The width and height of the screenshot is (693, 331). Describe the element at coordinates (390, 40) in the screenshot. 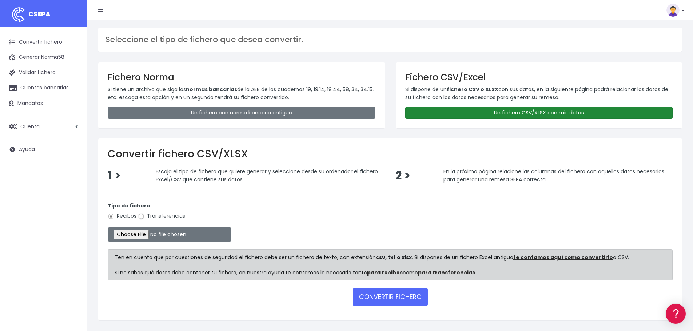

I see `h3: Seleccione el tipo de fichero que desea convertir.` at that location.